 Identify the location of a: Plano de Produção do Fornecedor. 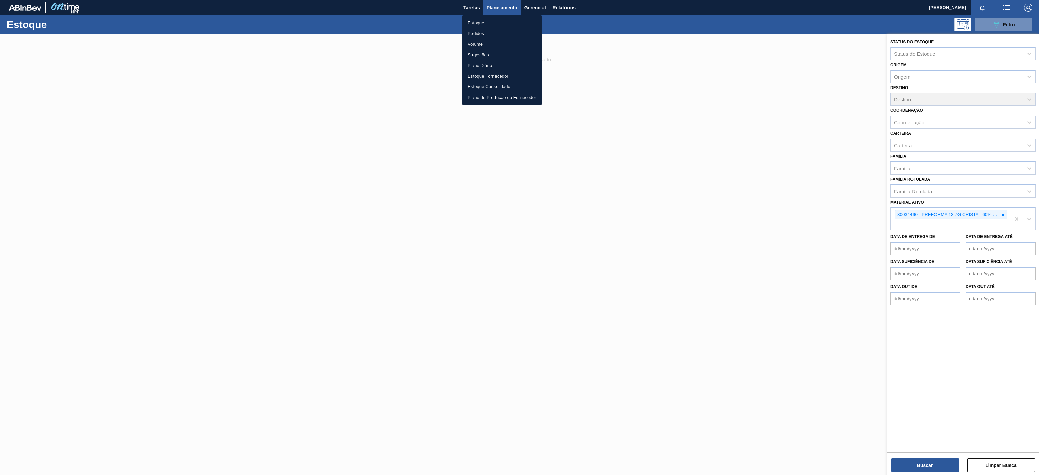
(502, 98).